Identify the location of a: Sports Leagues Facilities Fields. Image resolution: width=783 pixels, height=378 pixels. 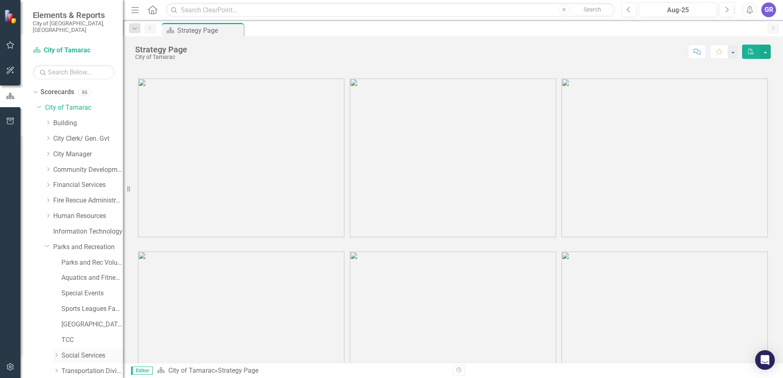
(92, 309).